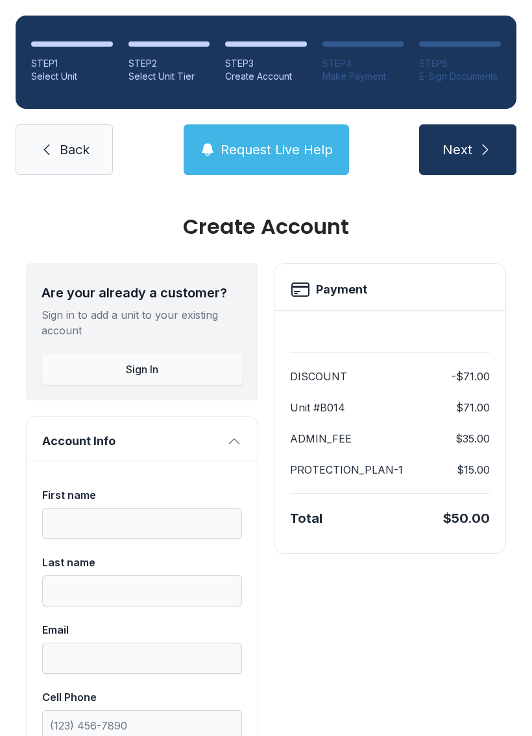 This screenshot has height=736, width=532. What do you see at coordinates (72, 64) in the screenshot?
I see `div: STEP 1` at bounding box center [72, 64].